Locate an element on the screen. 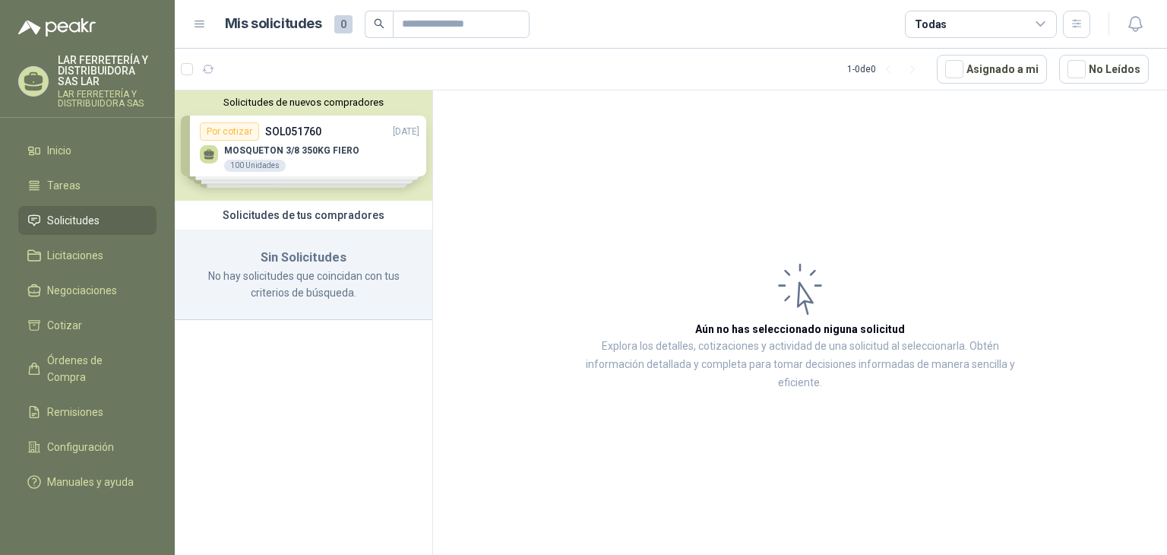 The height and width of the screenshot is (555, 1167). div: Todas is located at coordinates (931, 24).